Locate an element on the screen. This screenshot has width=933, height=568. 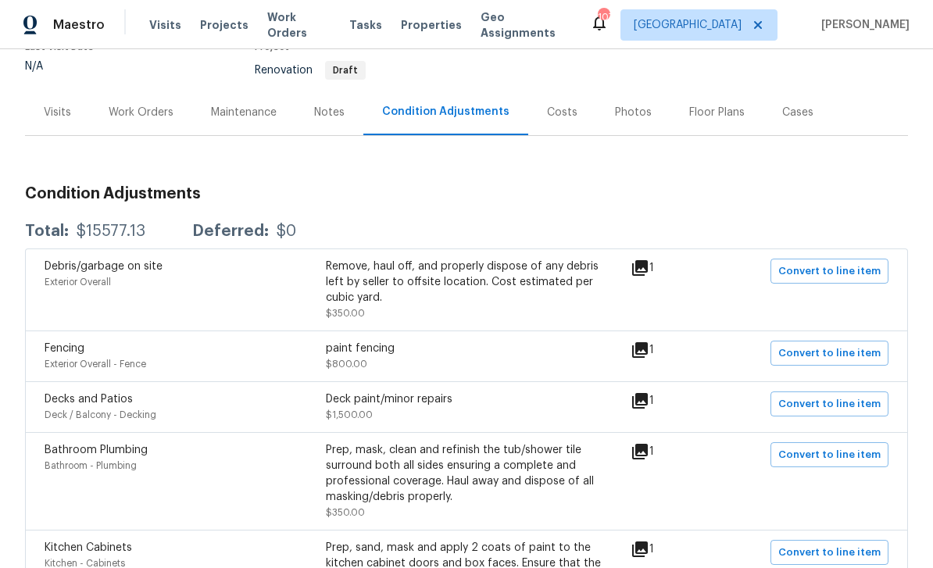
span: Properties is located at coordinates (431, 25).